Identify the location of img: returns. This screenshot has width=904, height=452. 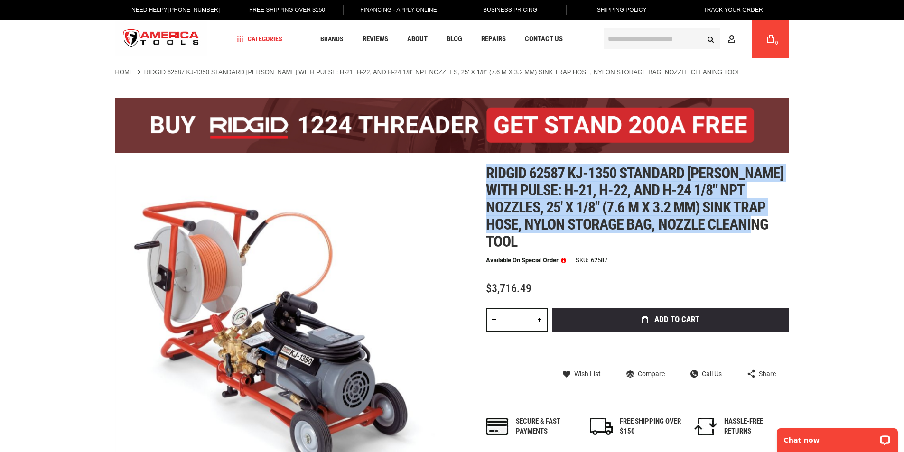
(705, 426).